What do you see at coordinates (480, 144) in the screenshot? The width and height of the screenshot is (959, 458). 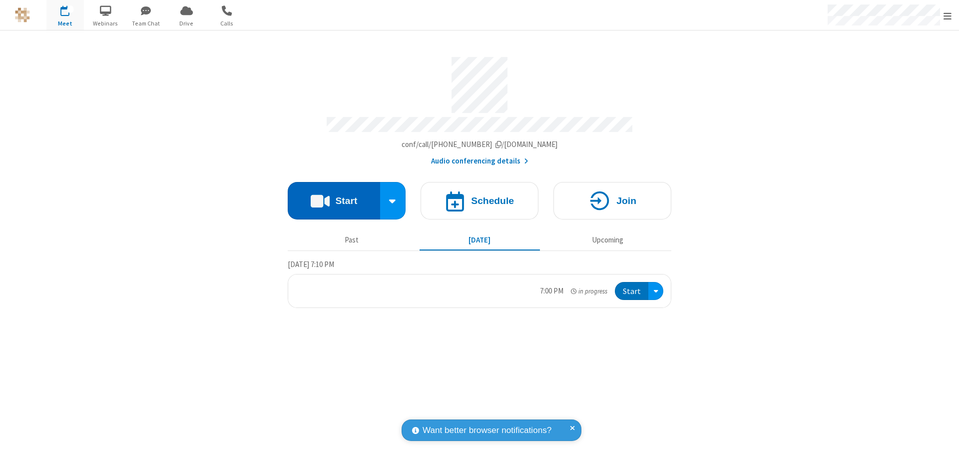 I see `button: Copy my meeting room linkCopy my meeting room link` at bounding box center [480, 144].